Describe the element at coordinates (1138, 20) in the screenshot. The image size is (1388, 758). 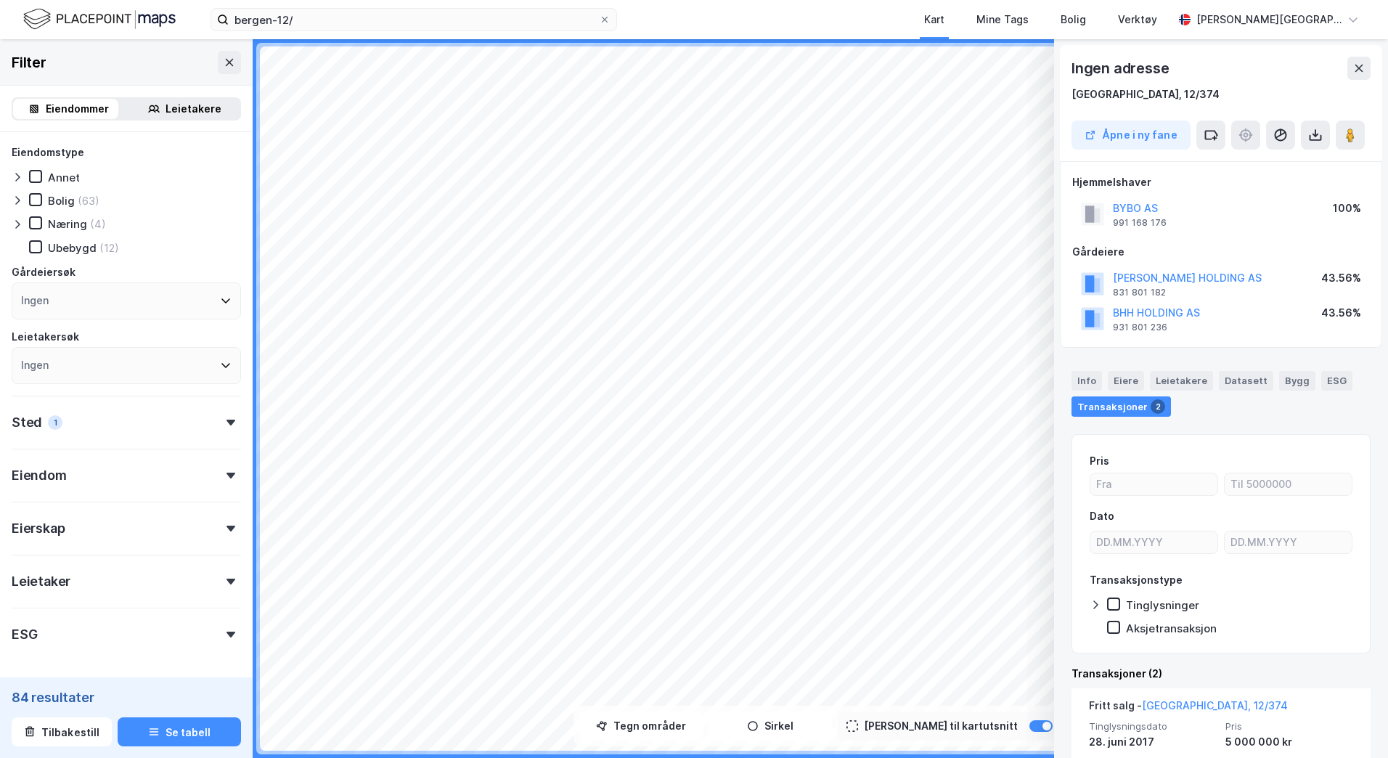
I see `div: Verktøy` at that location.